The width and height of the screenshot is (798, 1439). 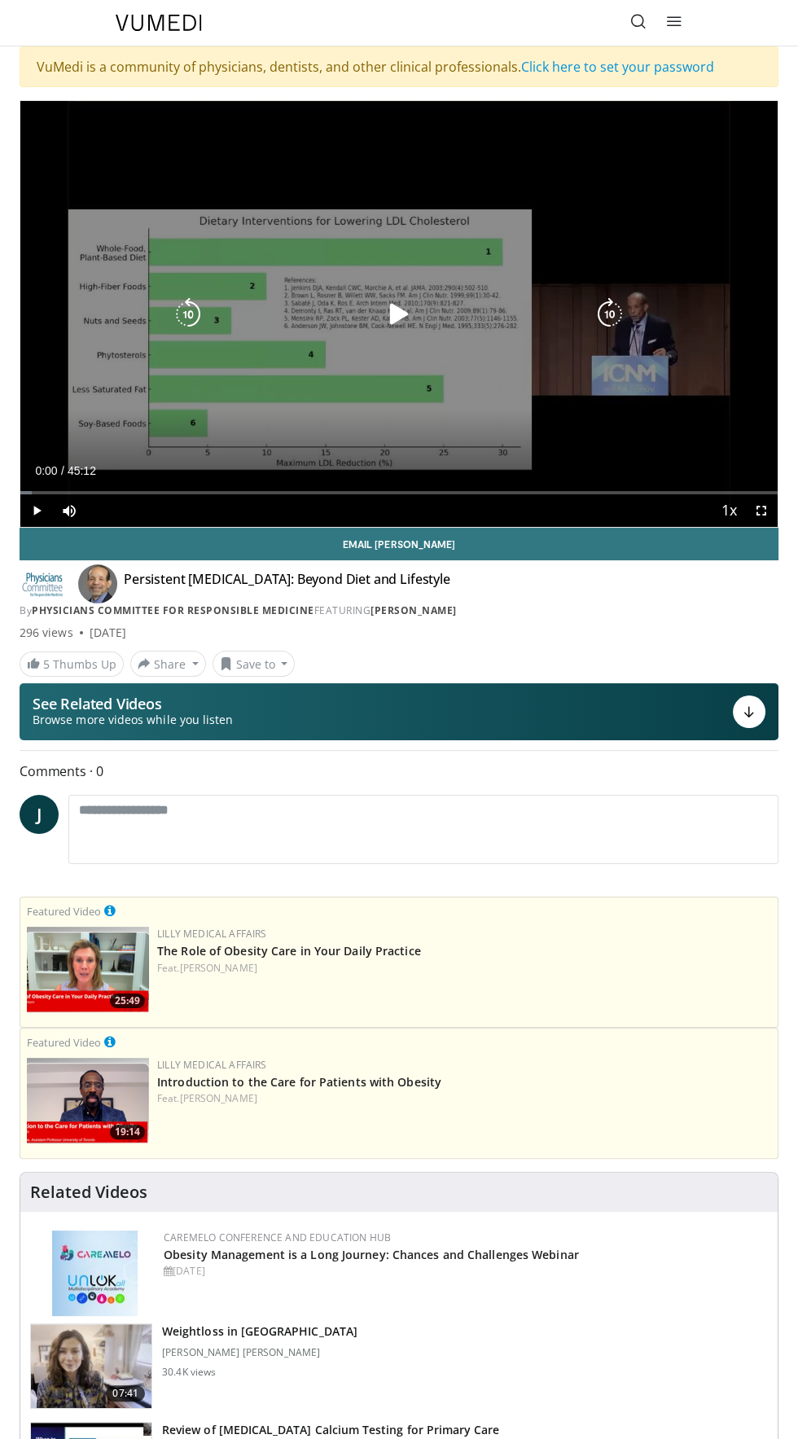 What do you see at coordinates (88, 1100) in the screenshot?
I see `img: acc2e291-ced4-4dd5-b17b-d06994da28f3.png.150x105_q85_crop-smart_upscale.png` at bounding box center [88, 1100].